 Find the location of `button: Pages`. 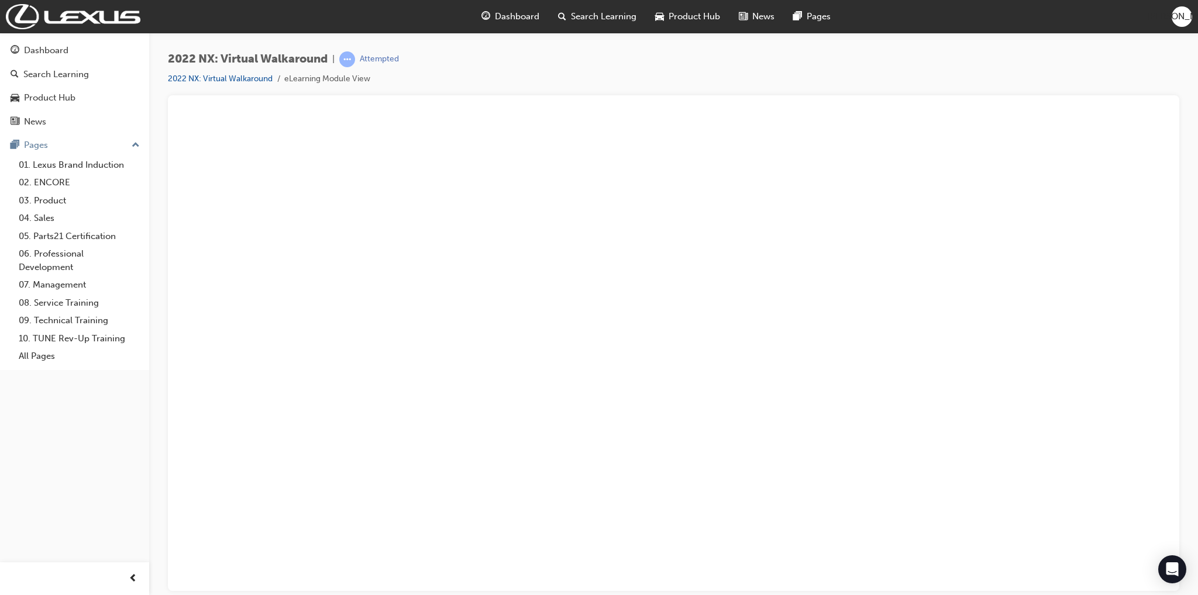

button: Pages is located at coordinates (74, 145).